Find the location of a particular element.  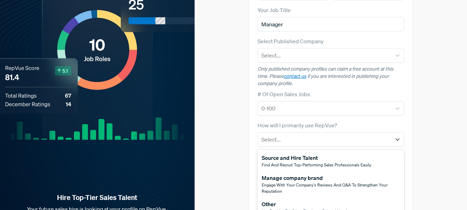

a: contact us is located at coordinates (295, 76).